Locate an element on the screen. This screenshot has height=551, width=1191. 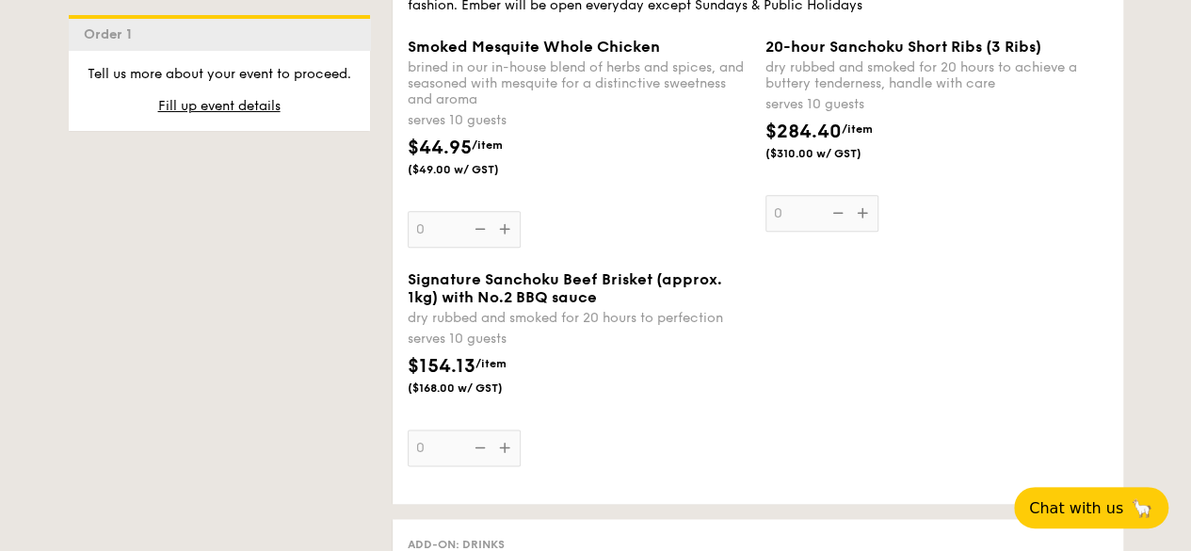
span: Order 1 is located at coordinates (111, 34).